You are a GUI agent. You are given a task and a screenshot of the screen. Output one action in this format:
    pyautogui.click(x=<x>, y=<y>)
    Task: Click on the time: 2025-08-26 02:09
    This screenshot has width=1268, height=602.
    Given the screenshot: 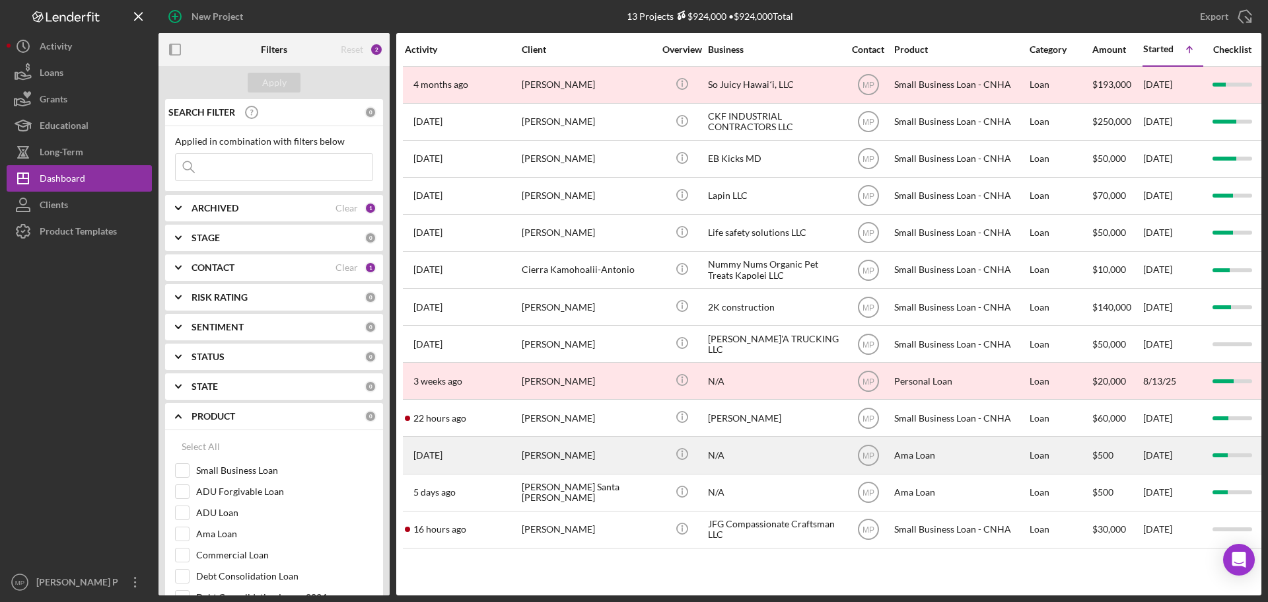 What is the action you would take?
    pyautogui.click(x=428, y=232)
    